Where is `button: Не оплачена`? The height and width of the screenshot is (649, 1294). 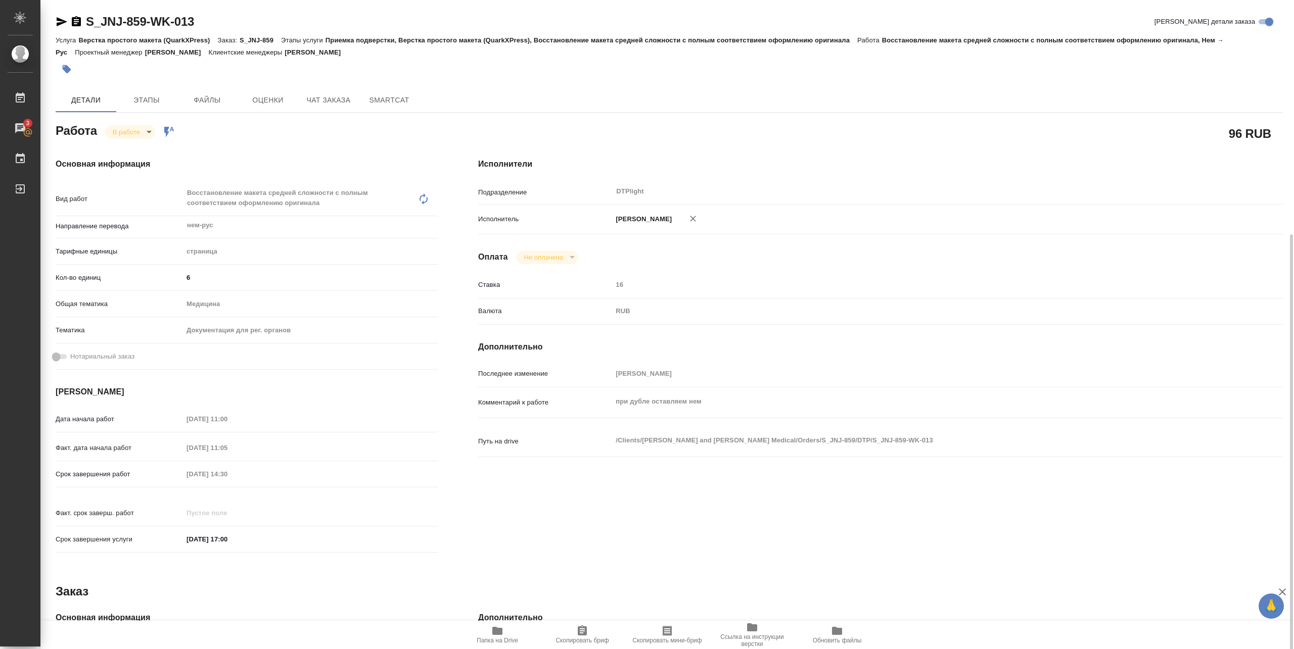 button: Не оплачена is located at coordinates (543, 257).